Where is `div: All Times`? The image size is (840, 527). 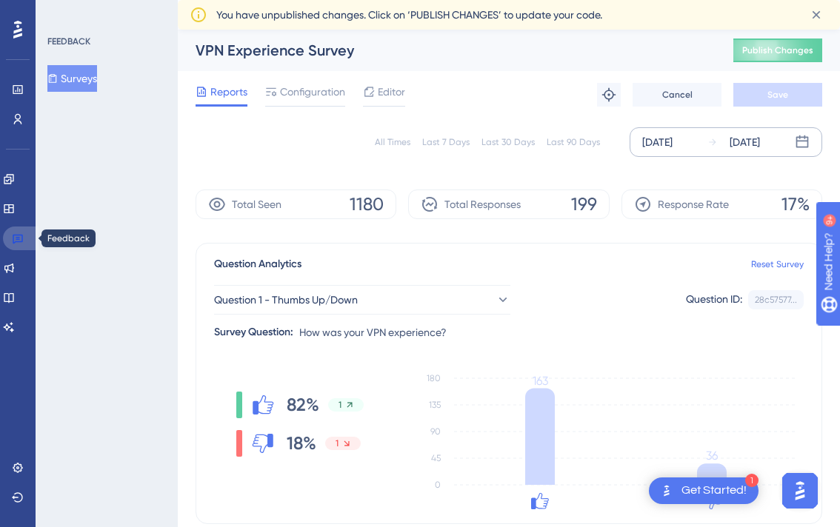
div: All Times is located at coordinates (392, 142).